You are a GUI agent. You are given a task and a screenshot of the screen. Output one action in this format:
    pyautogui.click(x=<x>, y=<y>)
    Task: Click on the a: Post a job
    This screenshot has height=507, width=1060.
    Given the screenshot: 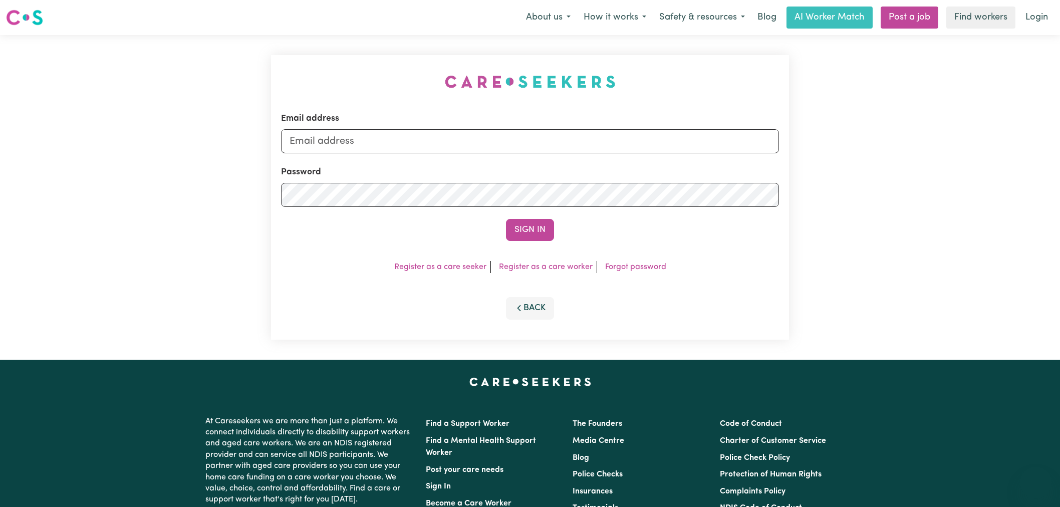 What is the action you would take?
    pyautogui.click(x=909, y=18)
    